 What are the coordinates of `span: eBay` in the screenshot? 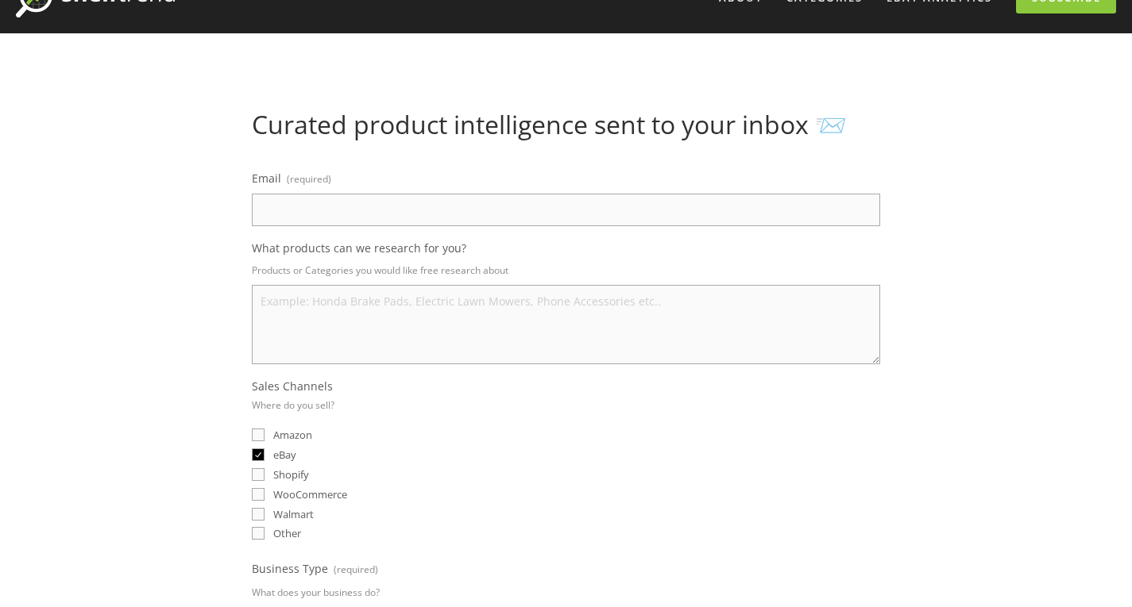 It's located at (284, 455).